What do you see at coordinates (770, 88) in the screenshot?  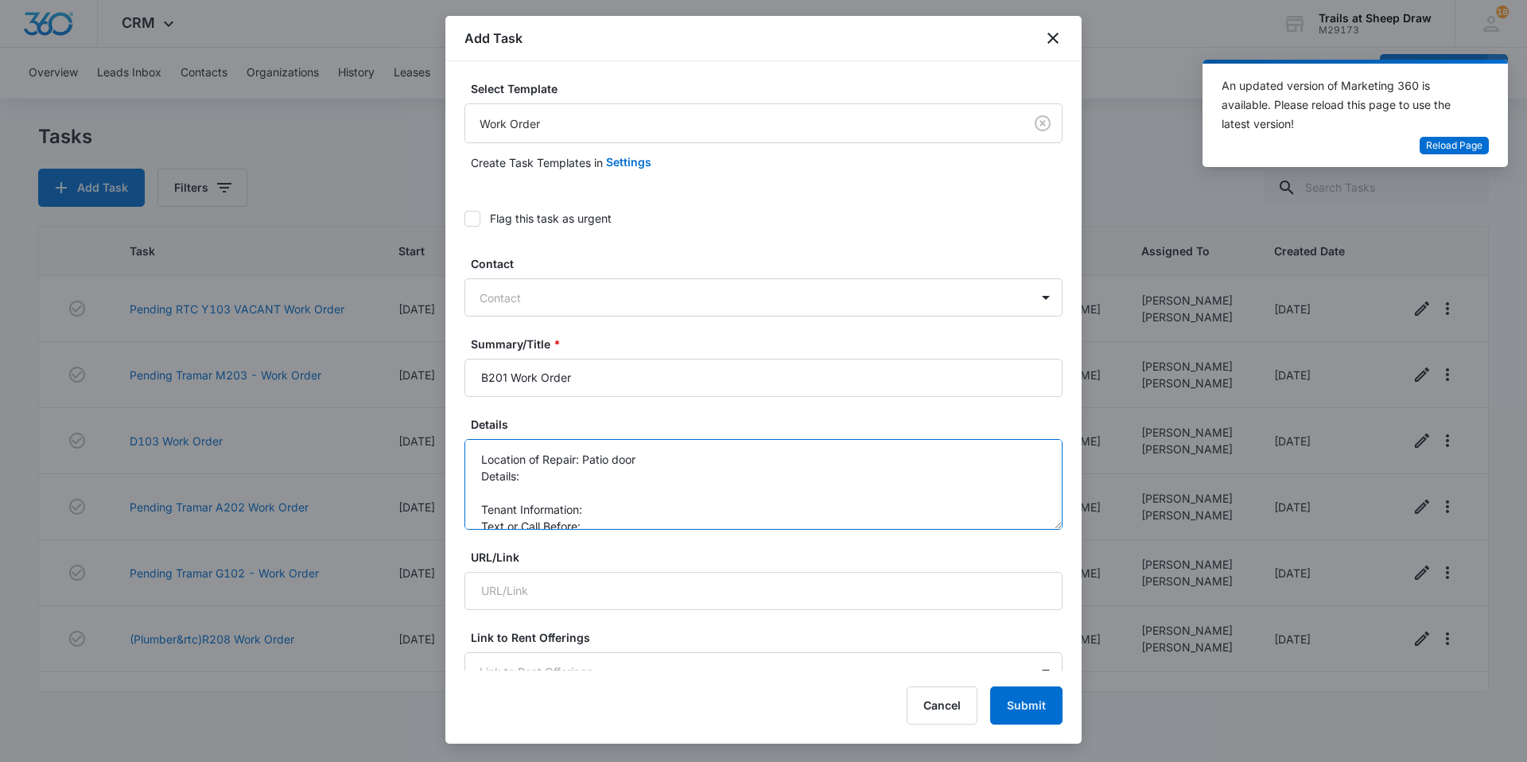 I see `label: Select Template` at bounding box center [770, 88].